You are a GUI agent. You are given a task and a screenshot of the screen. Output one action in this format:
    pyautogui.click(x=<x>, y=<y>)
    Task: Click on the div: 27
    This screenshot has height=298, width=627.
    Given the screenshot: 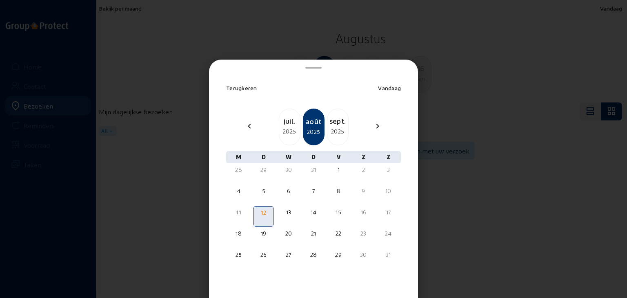 What is the action you would take?
    pyautogui.click(x=288, y=255)
    